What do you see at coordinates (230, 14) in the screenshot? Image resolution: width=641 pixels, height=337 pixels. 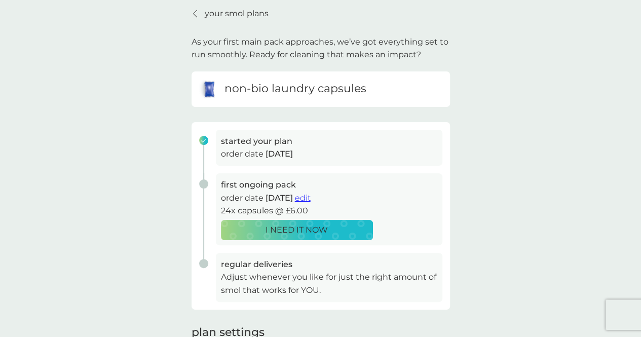 I see `a: your smol plans` at bounding box center [230, 14].